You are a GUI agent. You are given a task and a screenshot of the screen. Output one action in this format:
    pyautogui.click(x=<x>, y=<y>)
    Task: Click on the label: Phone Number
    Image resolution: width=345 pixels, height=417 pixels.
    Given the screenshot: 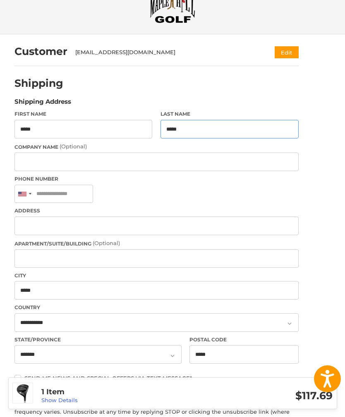 What is the action you would take?
    pyautogui.click(x=156, y=179)
    